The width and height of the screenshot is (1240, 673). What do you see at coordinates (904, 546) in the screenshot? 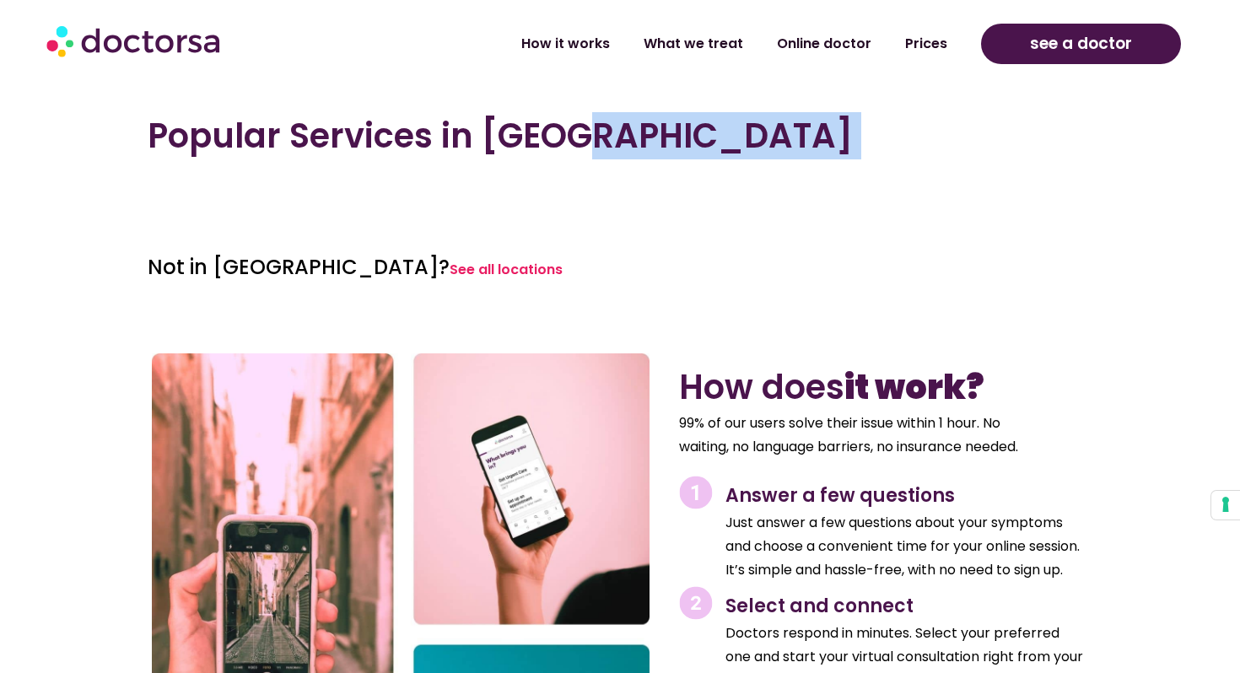
I see `p: Just answer a few questions about your symptoms and choose a convenient time for your online sess...` at bounding box center [904, 546].